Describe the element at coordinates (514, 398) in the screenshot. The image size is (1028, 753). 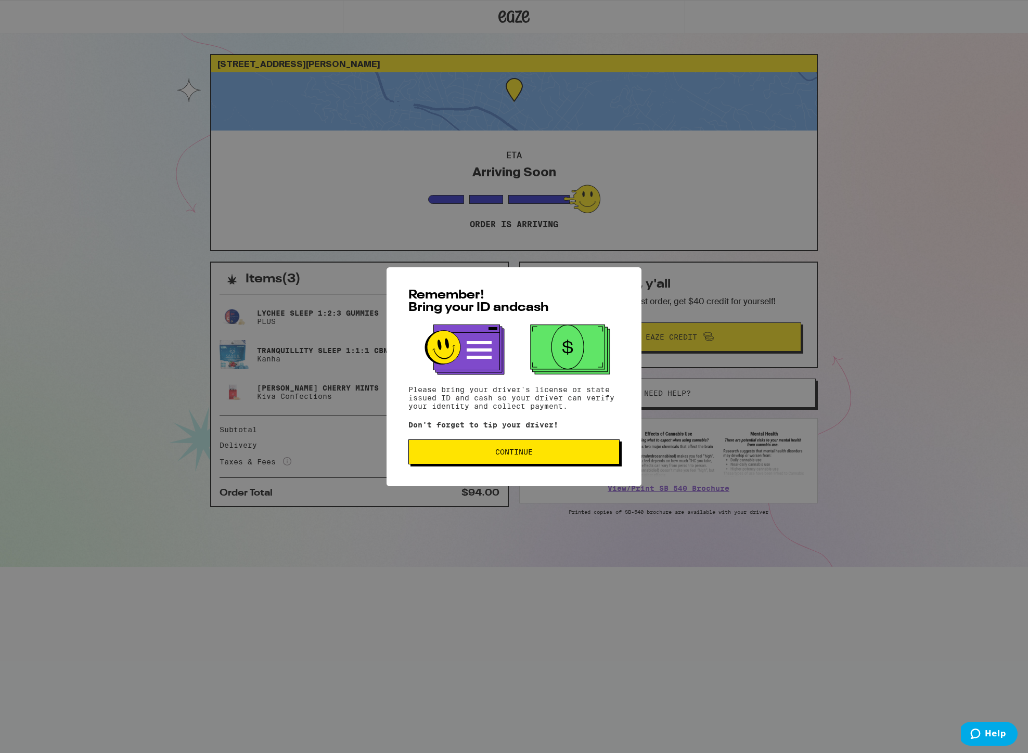
I see `p: Please bring your driver's license or state issued ID and cash so your driver can verify your ide...` at that location.